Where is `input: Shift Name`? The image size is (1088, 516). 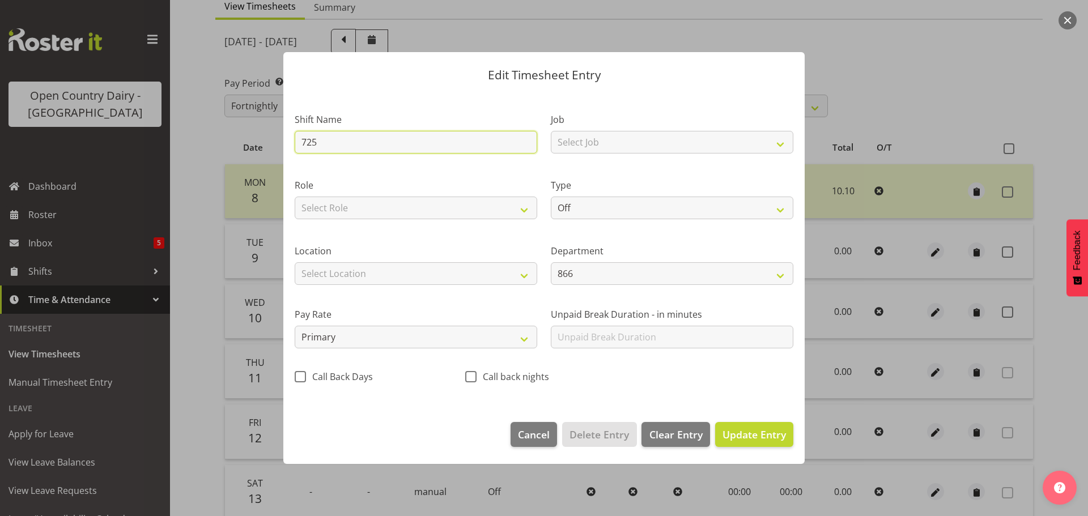
input: Shift Name is located at coordinates (416, 142).